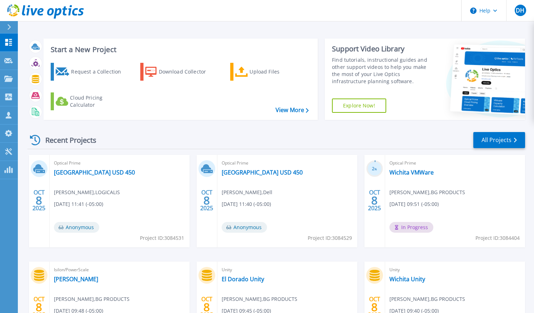  What do you see at coordinates (330, 238) in the screenshot?
I see `span: Project ID: 3084529` at bounding box center [330, 238].